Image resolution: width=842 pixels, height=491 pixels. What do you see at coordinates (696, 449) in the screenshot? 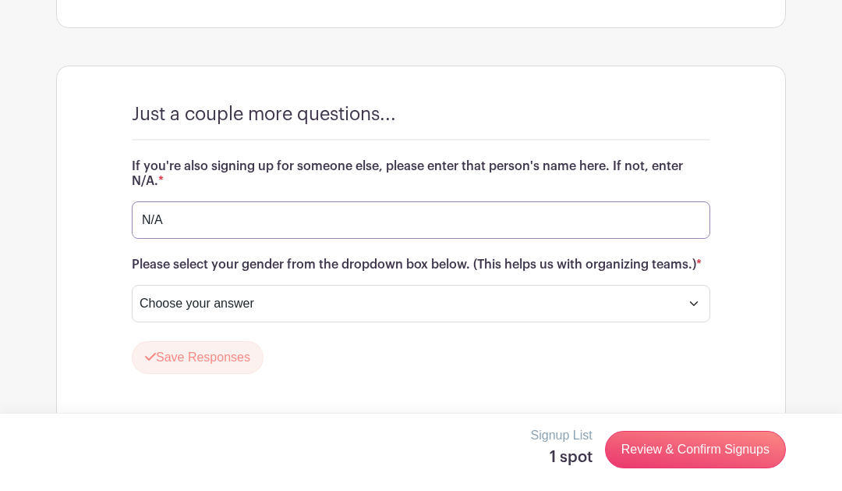
I see `a: Review & Confirm Signups` at bounding box center [696, 449].